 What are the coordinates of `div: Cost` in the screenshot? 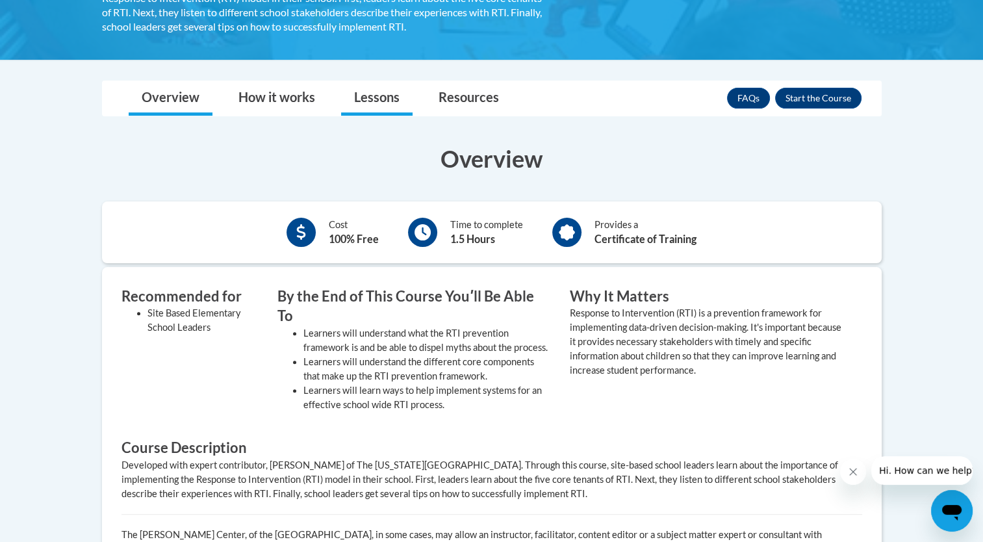 It's located at (354, 232).